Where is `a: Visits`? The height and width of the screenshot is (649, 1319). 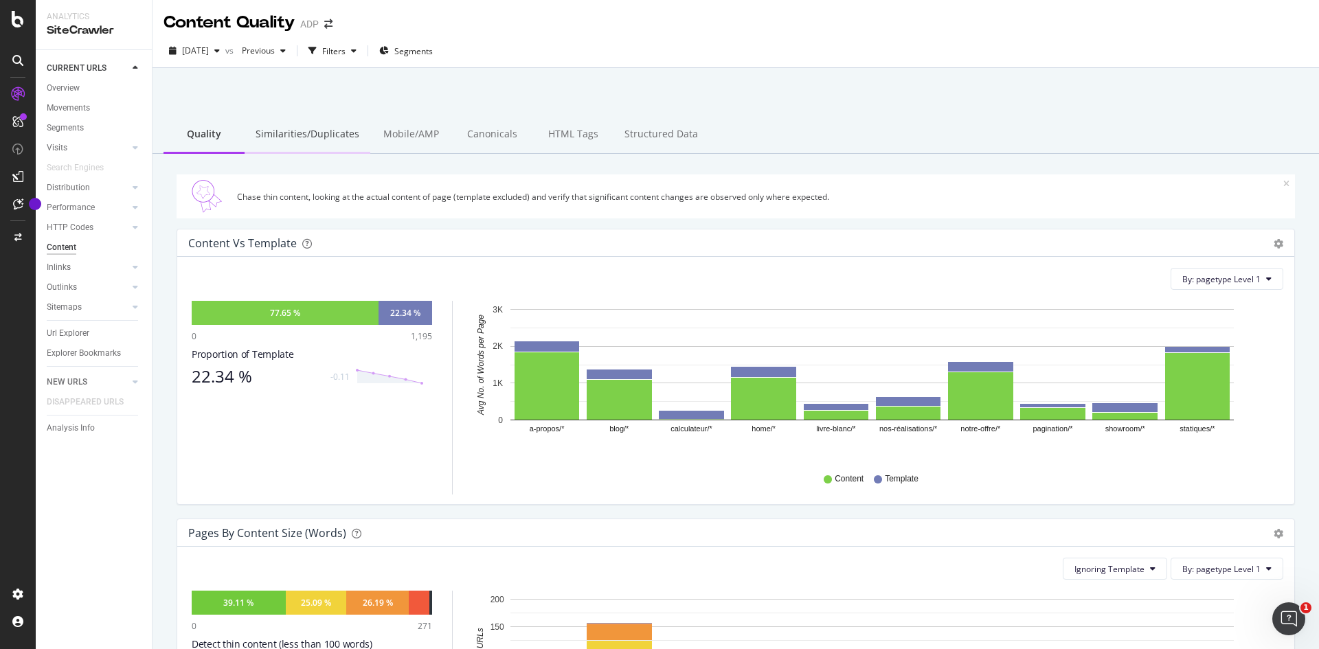 a: Visits is located at coordinates (87, 148).